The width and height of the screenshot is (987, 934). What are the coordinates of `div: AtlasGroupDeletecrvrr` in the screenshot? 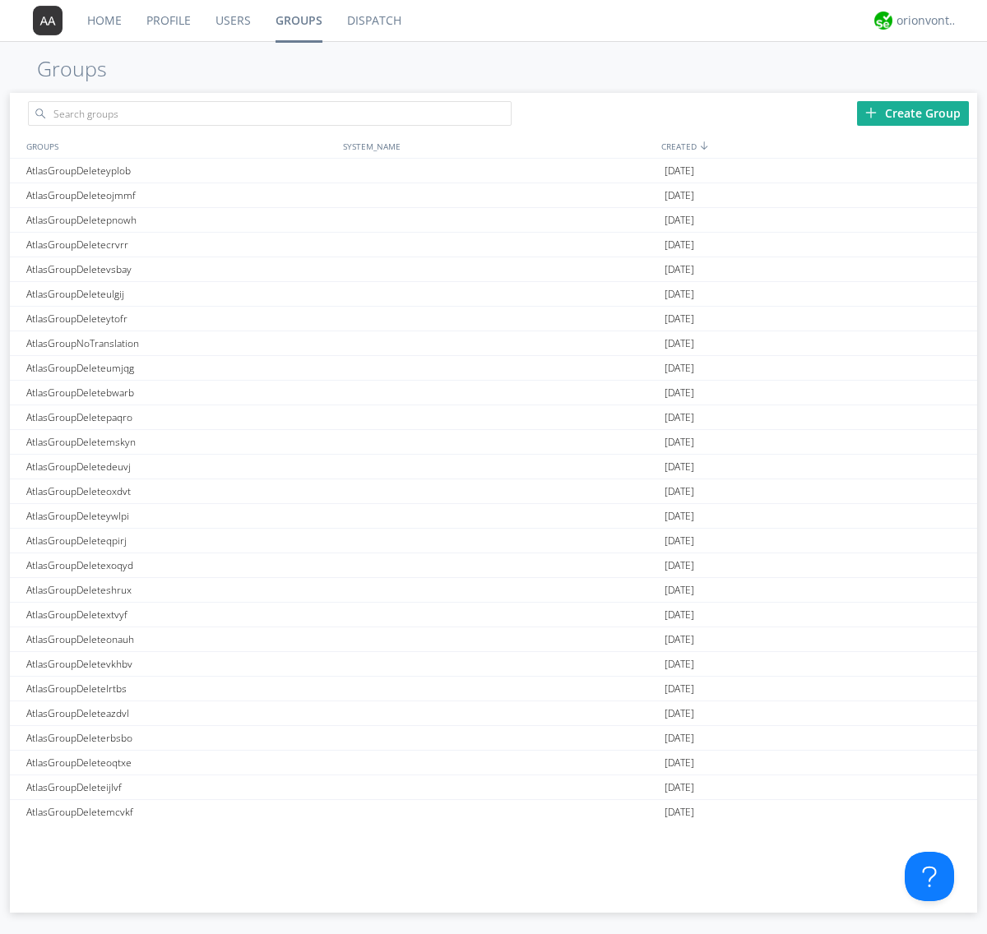 It's located at (180, 244).